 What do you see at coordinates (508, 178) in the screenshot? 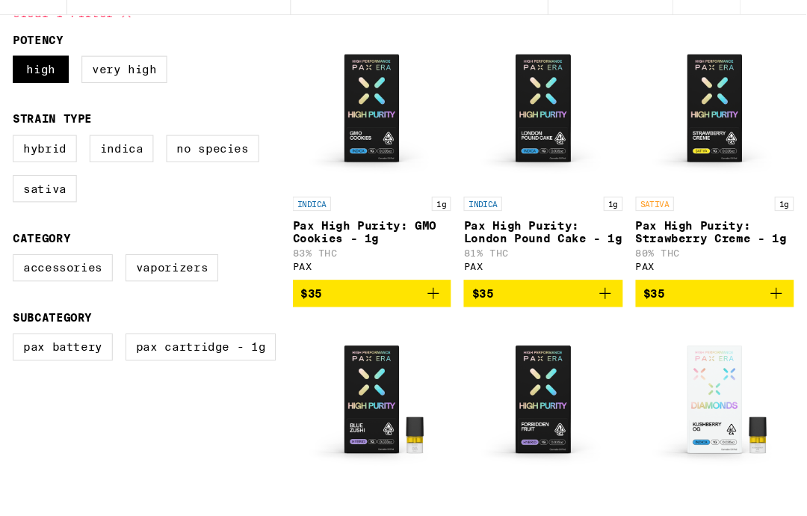
I see `a: Open page for Pax High Purity: London Pound Cake - 1g from PAX` at bounding box center [508, 178].